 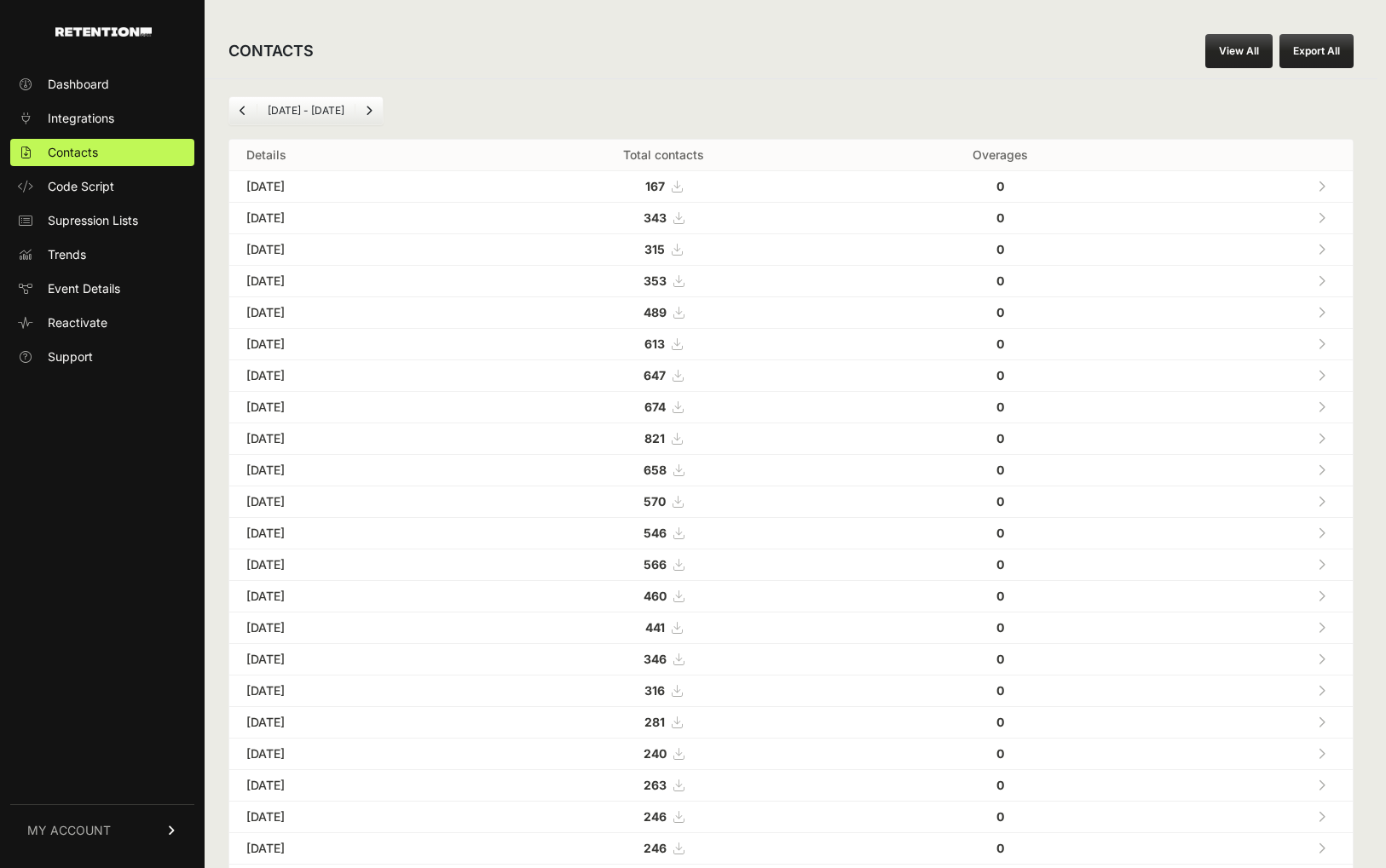 What do you see at coordinates (655, 565) in the screenshot?
I see `strong: 566` at bounding box center [655, 565].